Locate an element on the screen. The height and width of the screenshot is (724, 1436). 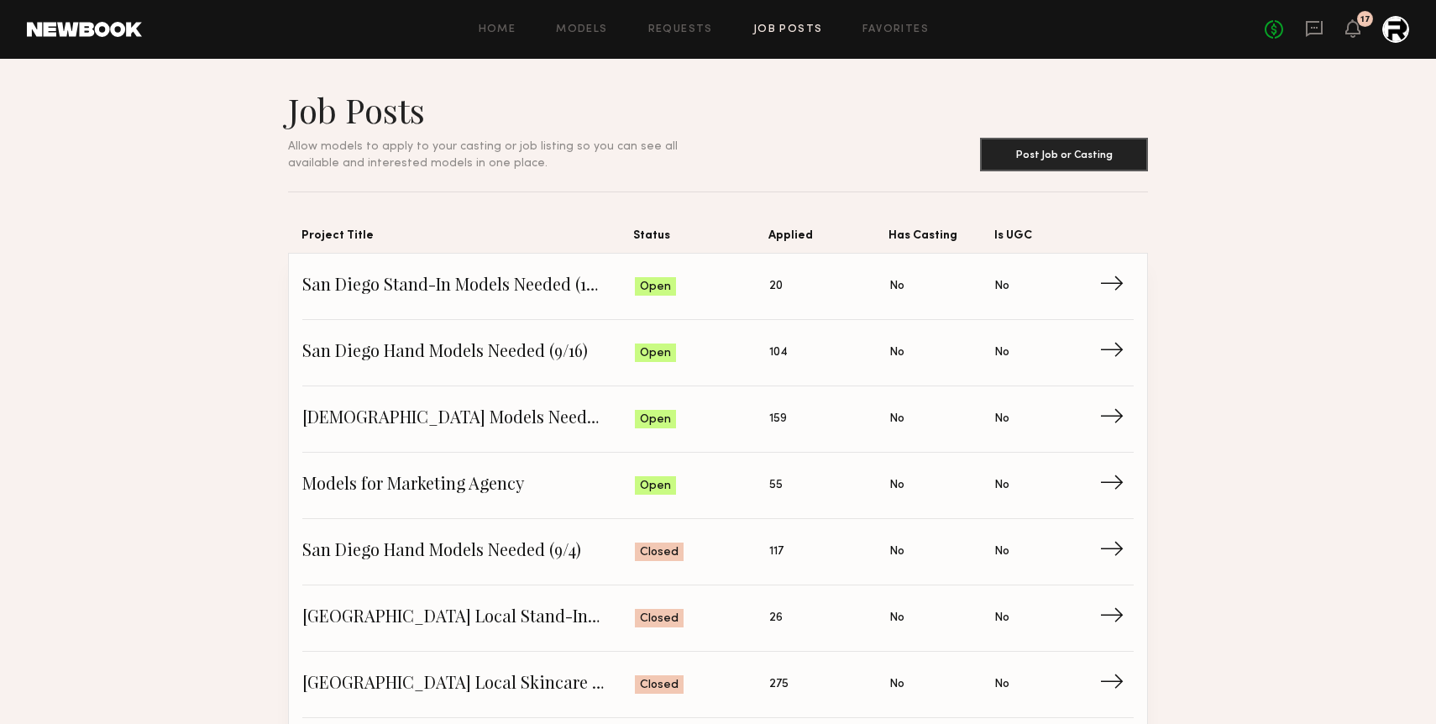
div: 17 is located at coordinates (1365, 19).